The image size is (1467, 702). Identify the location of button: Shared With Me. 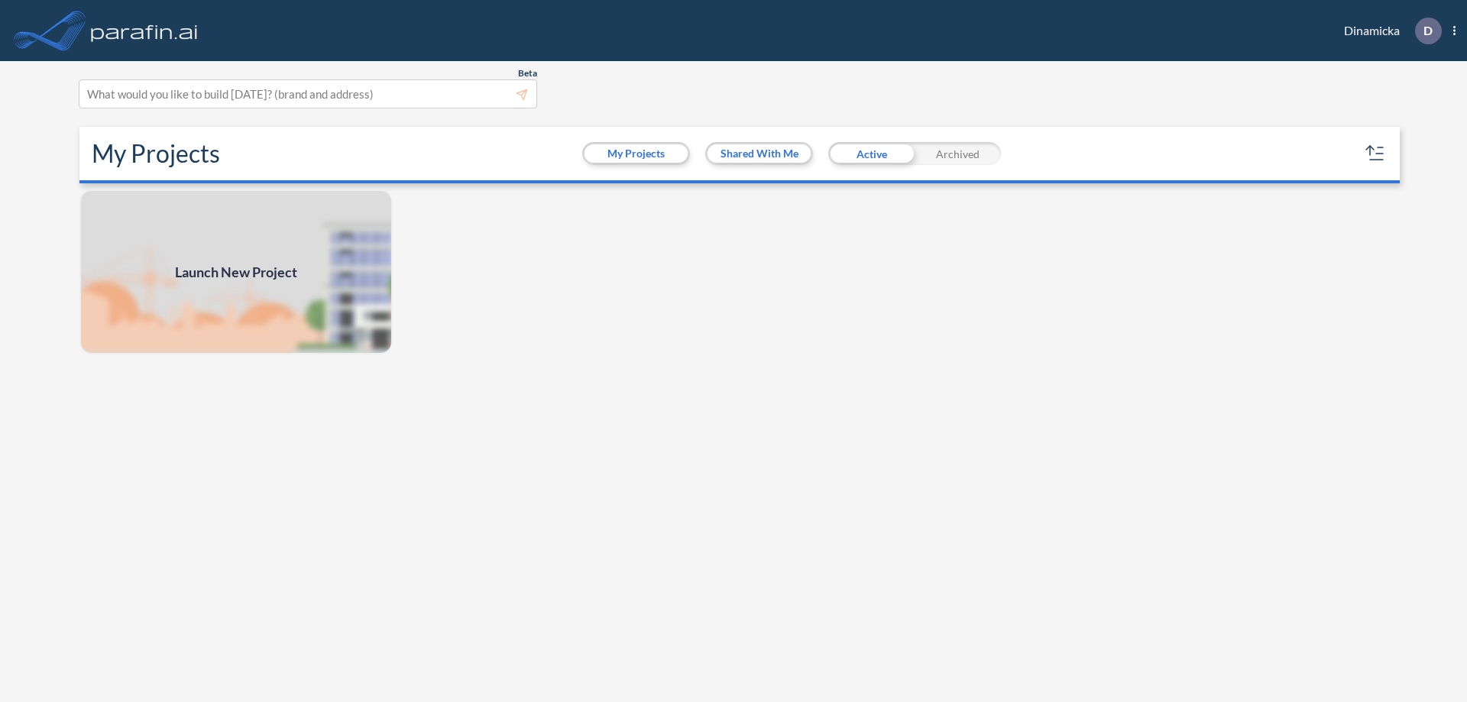
(758, 154).